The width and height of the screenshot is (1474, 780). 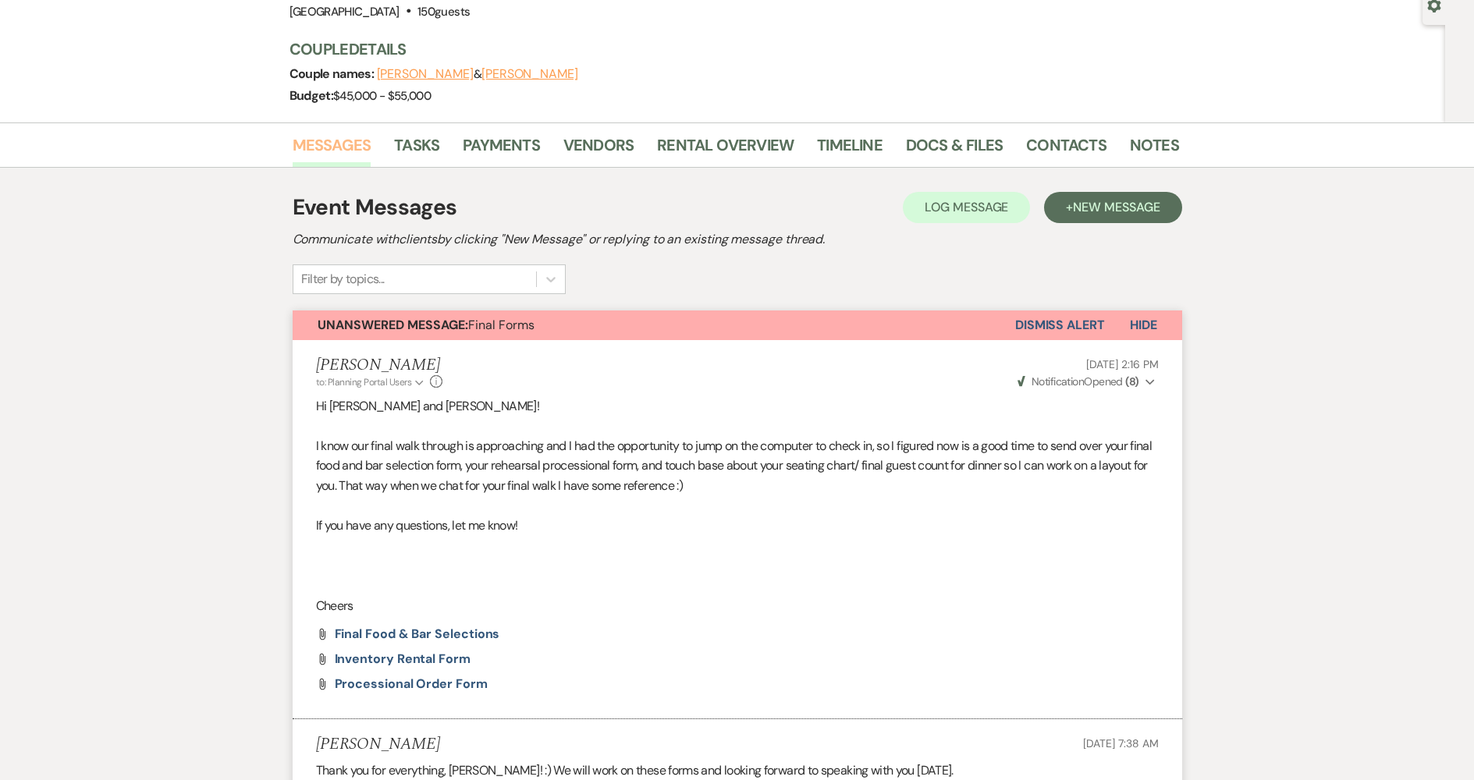 I want to click on span: Hide, so click(x=1143, y=325).